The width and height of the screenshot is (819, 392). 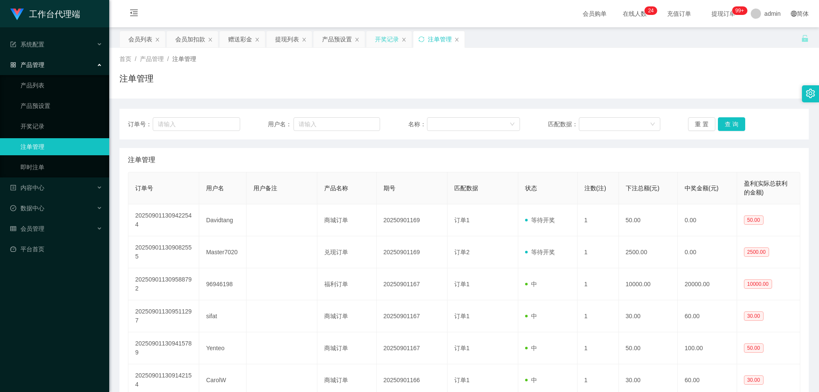 What do you see at coordinates (13, 229) in the screenshot?
I see `i: 图标: table` at bounding box center [13, 229].